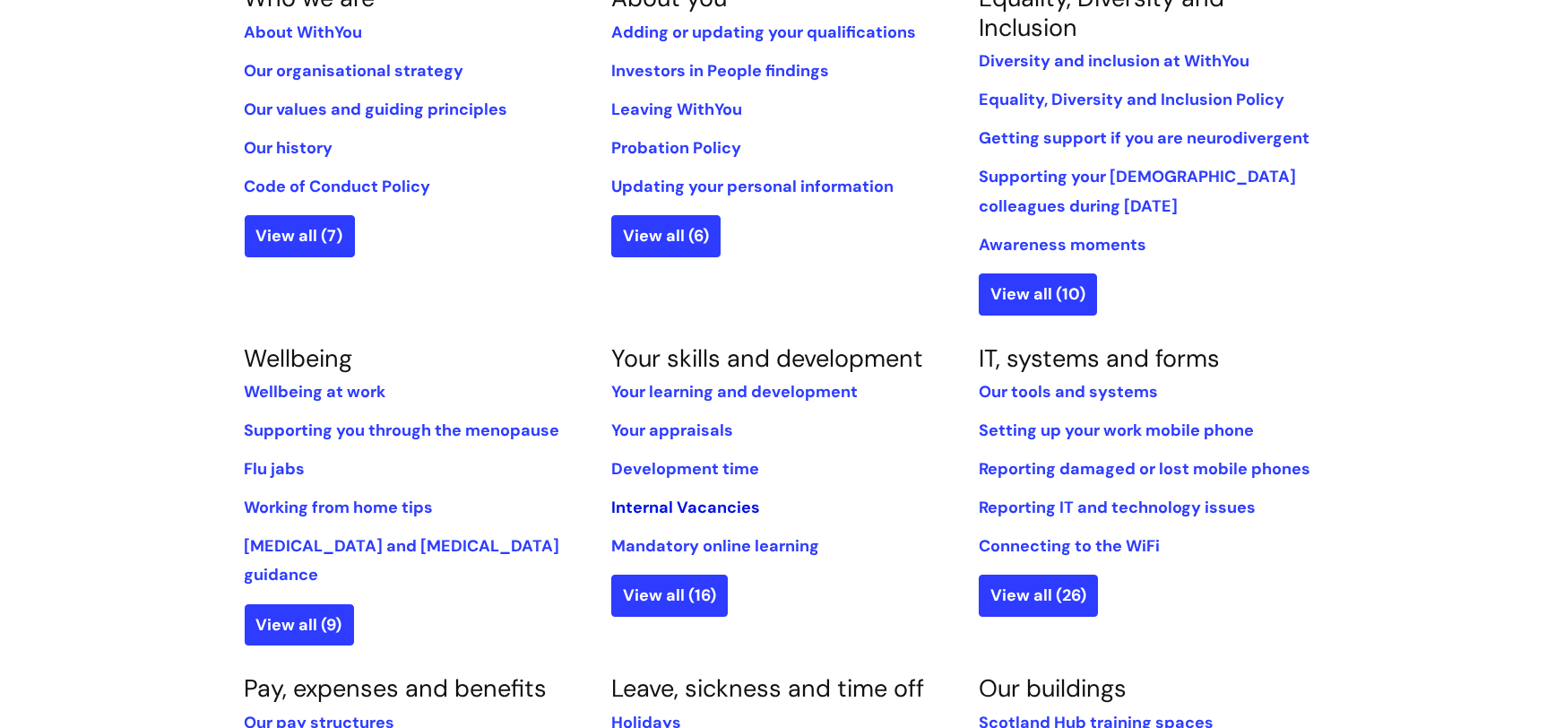 This screenshot has height=728, width=1564. What do you see at coordinates (289, 148) in the screenshot?
I see `a: Our history` at bounding box center [289, 148].